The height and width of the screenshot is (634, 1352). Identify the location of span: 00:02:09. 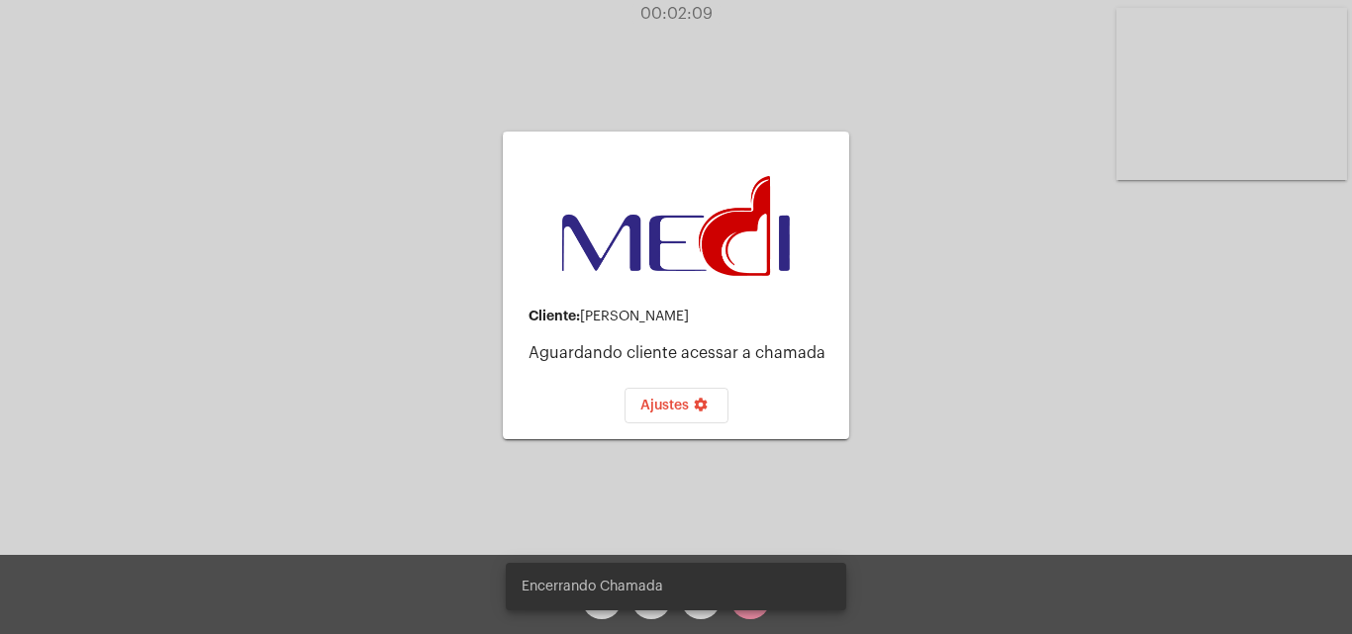
(676, 14).